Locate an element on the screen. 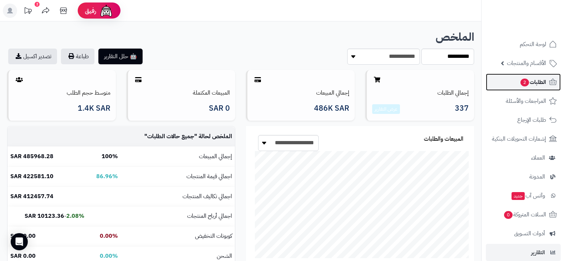  a: وآتس آبجديد is located at coordinates (524, 195).